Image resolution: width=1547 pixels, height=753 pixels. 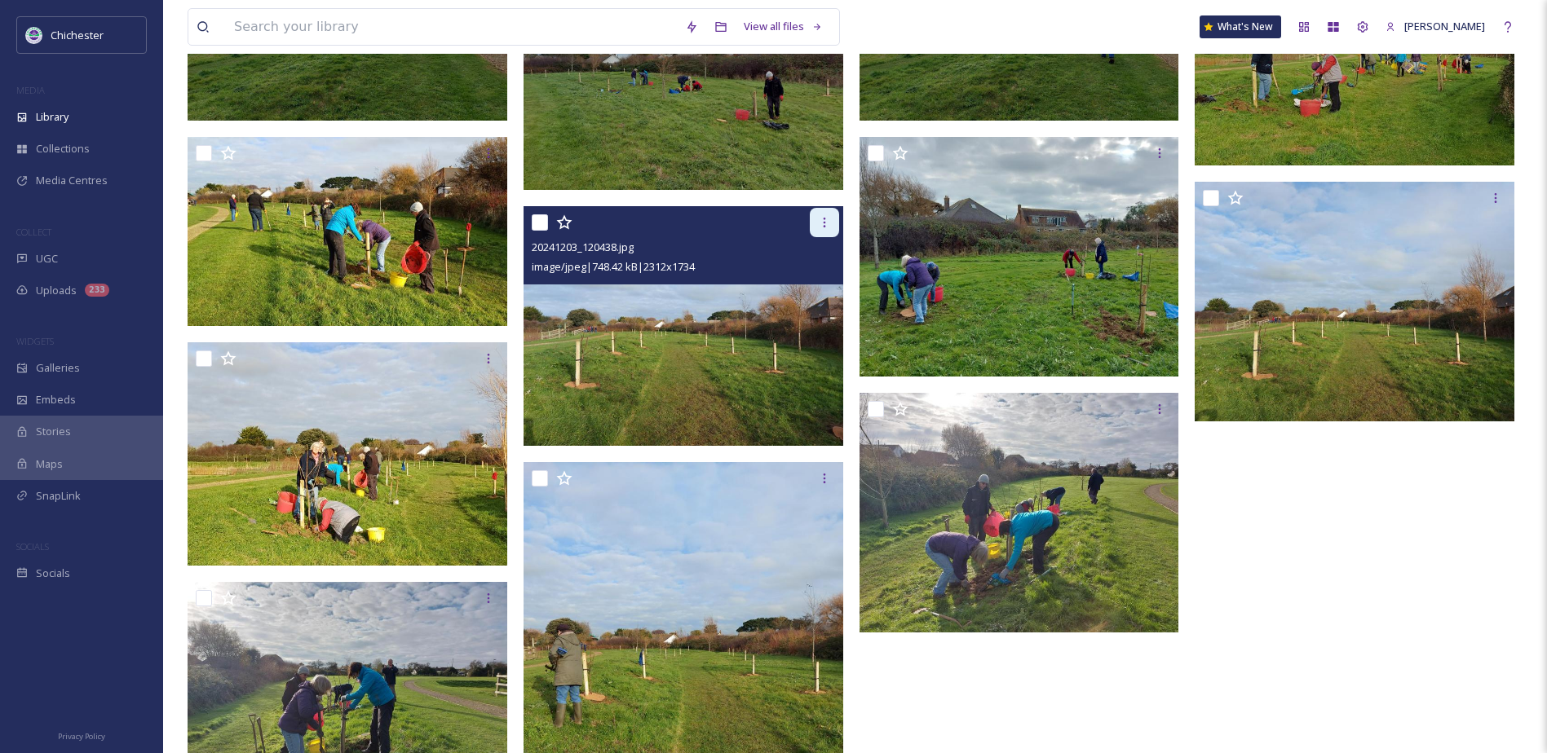 What do you see at coordinates (1019, 257) in the screenshot?
I see `img: 20241203_110644.jpg` at bounding box center [1019, 257].